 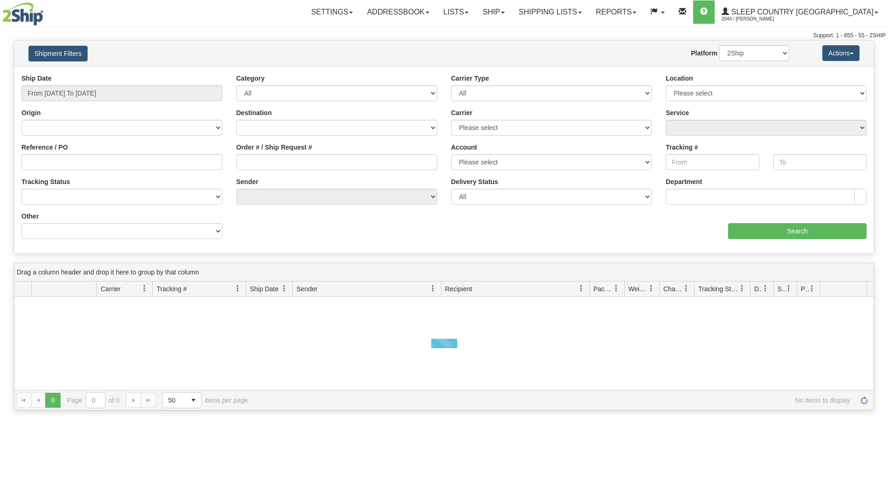 I want to click on a: Sender filter column settings, so click(x=433, y=288).